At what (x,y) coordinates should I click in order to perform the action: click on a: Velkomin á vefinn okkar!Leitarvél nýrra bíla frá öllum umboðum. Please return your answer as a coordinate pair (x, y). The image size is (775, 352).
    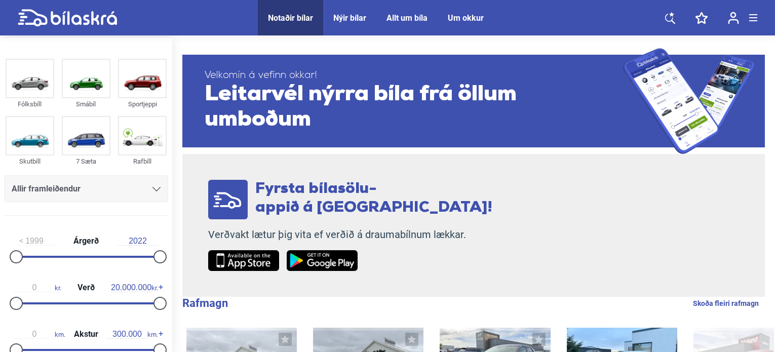
    Looking at the image, I should click on (473, 101).